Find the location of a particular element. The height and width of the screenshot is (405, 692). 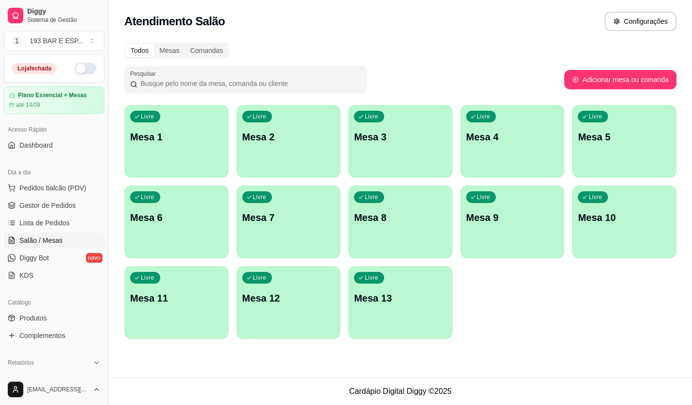

div: Comandas is located at coordinates (207, 50).